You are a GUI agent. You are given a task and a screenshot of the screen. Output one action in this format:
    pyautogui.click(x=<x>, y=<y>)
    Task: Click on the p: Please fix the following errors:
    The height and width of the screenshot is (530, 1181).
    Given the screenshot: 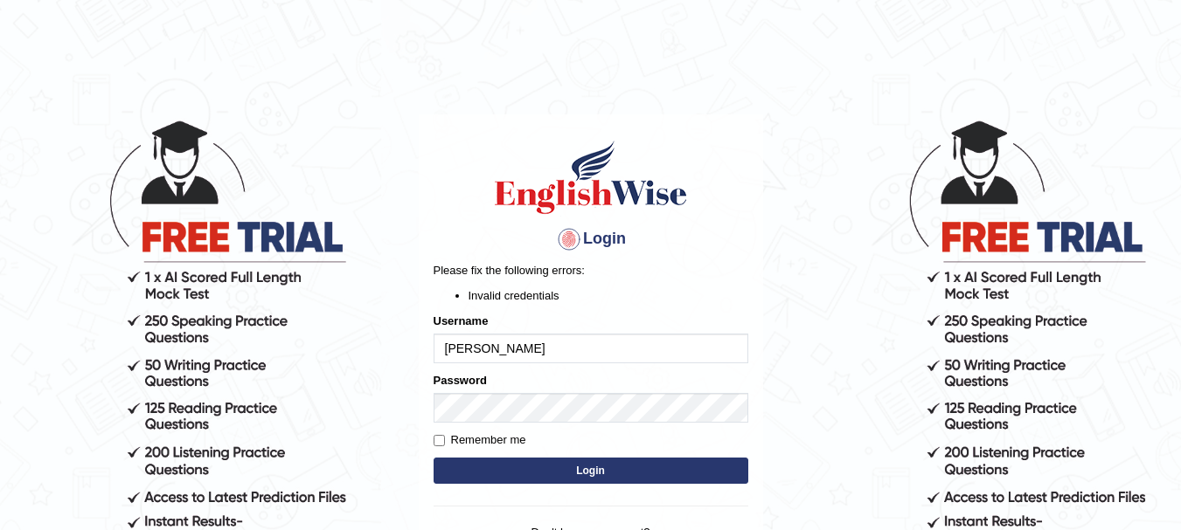 What is the action you would take?
    pyautogui.click(x=591, y=270)
    